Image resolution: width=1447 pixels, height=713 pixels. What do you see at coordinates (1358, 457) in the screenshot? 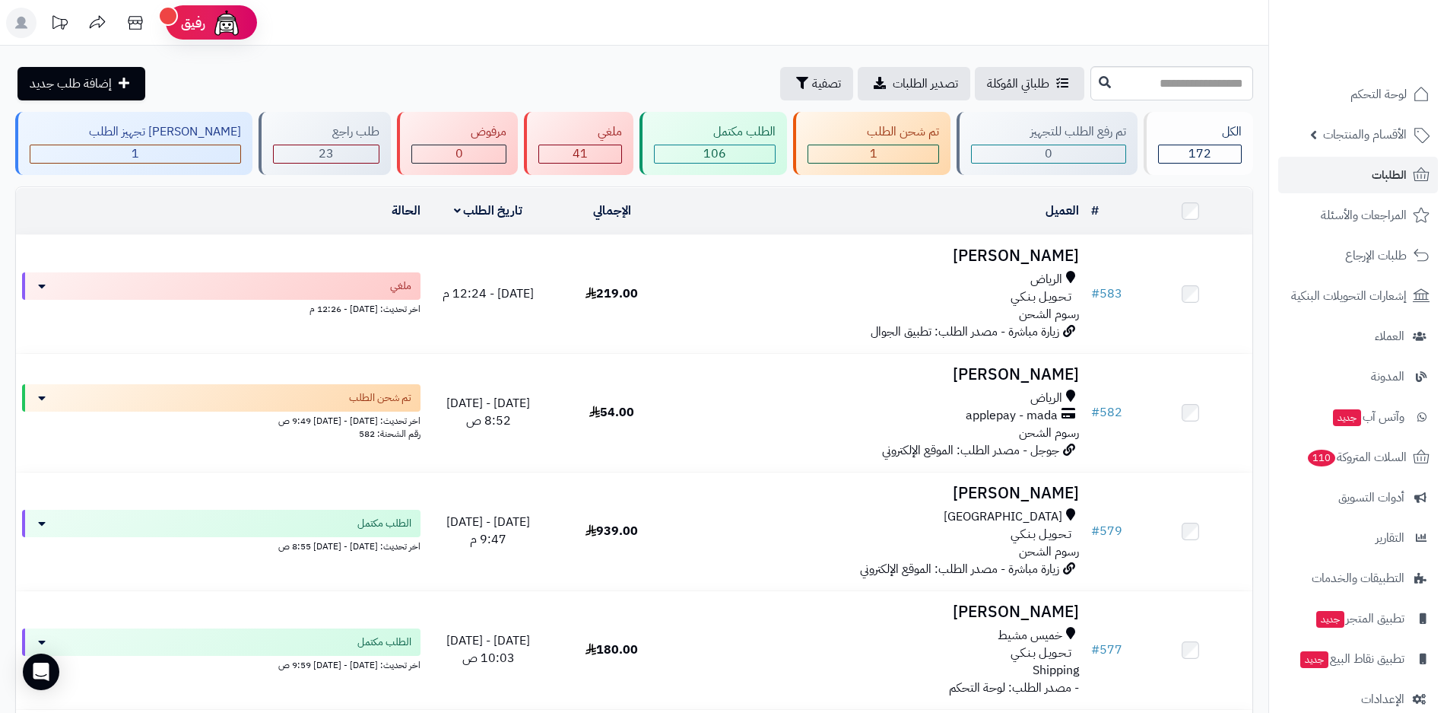
I see `a: السلات المتروكة110` at bounding box center [1358, 457].